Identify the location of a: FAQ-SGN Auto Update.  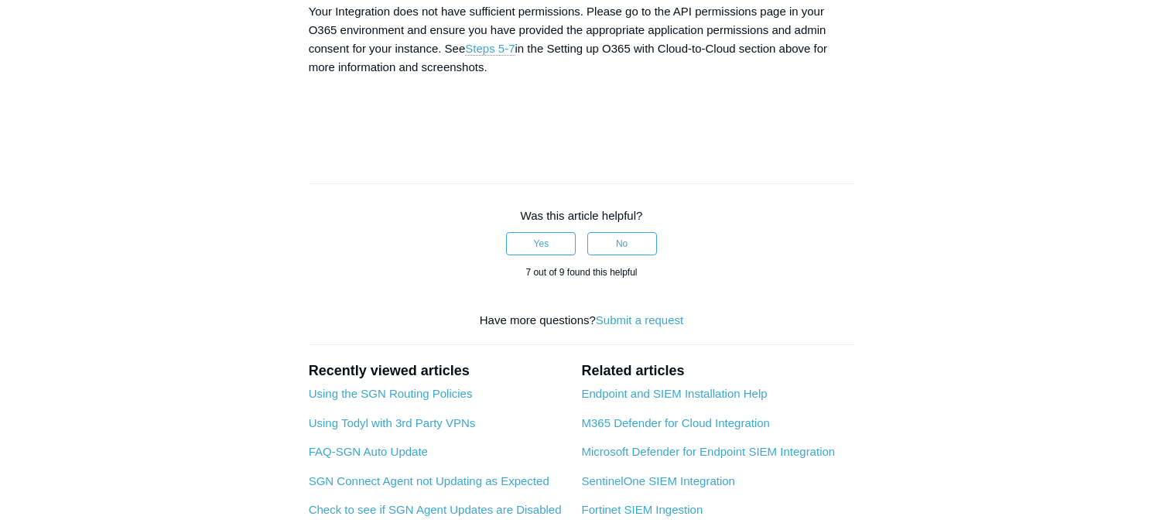
(368, 451).